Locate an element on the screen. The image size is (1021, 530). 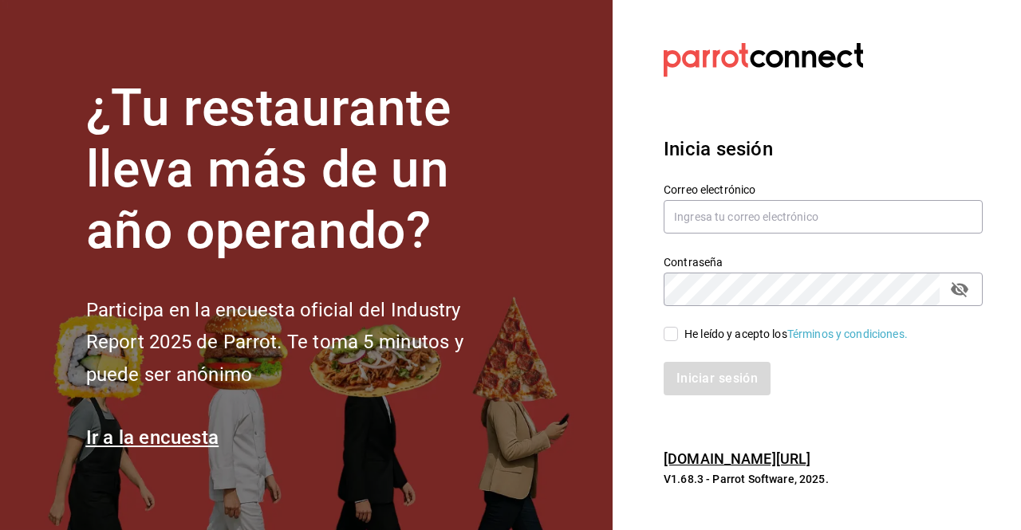
h3: Inicia sesión is located at coordinates (823, 149).